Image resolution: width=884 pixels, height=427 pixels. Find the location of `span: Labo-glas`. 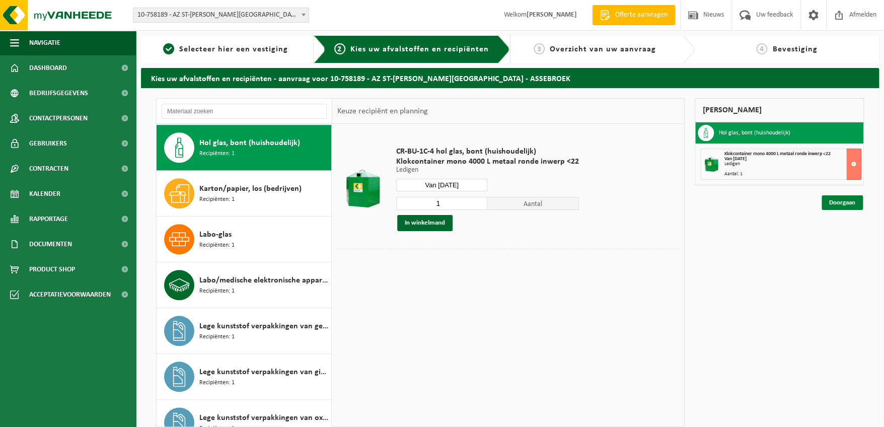

span: Labo-glas is located at coordinates (215, 234).